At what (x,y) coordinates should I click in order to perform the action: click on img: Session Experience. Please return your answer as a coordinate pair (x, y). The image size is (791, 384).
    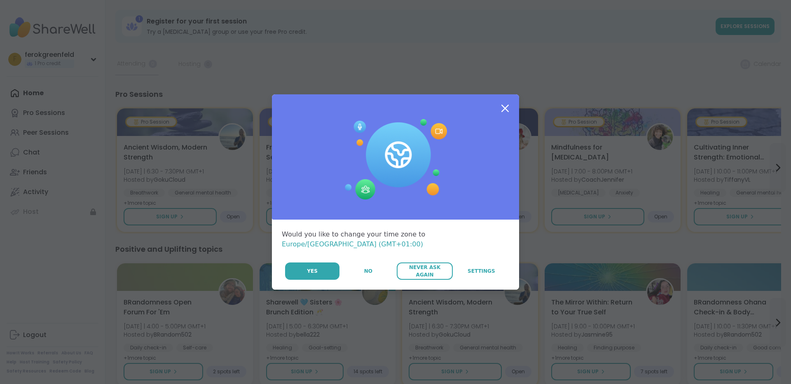
    Looking at the image, I should click on (396, 160).